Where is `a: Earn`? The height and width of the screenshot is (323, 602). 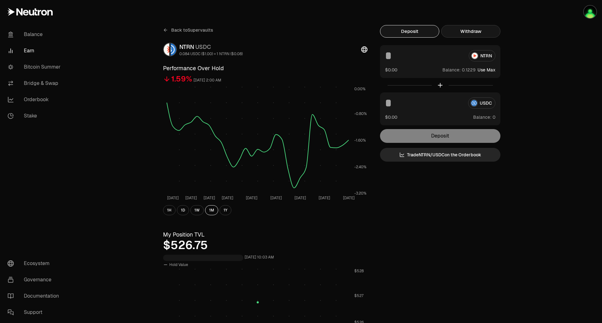
a: Earn is located at coordinates (35, 51).